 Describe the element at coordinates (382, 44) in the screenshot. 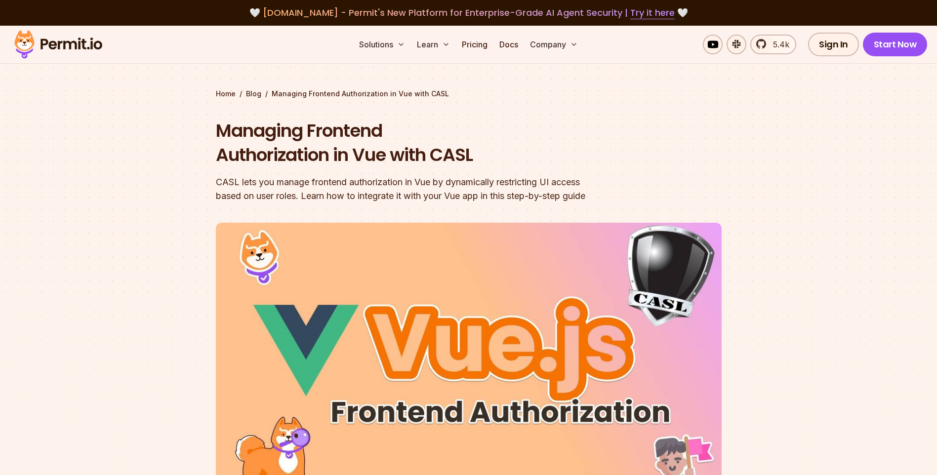

I see `button: Solutions` at that location.